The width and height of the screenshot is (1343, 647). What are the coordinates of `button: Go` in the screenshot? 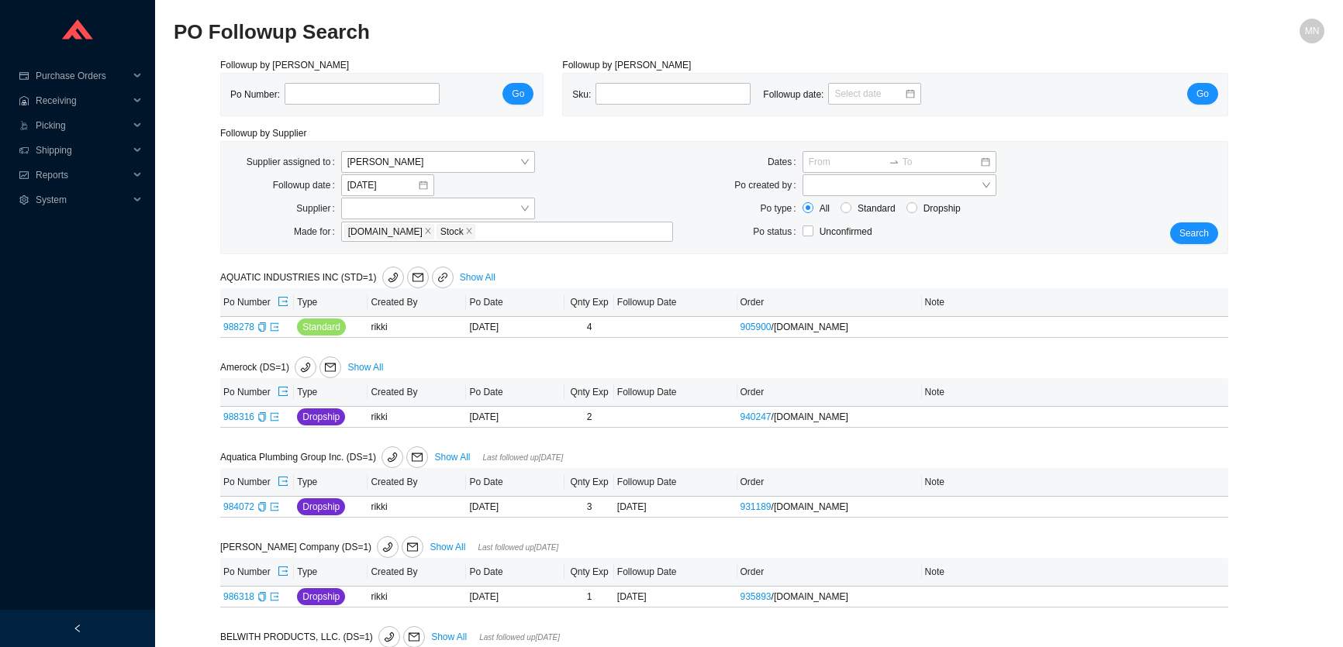 It's located at (1203, 94).